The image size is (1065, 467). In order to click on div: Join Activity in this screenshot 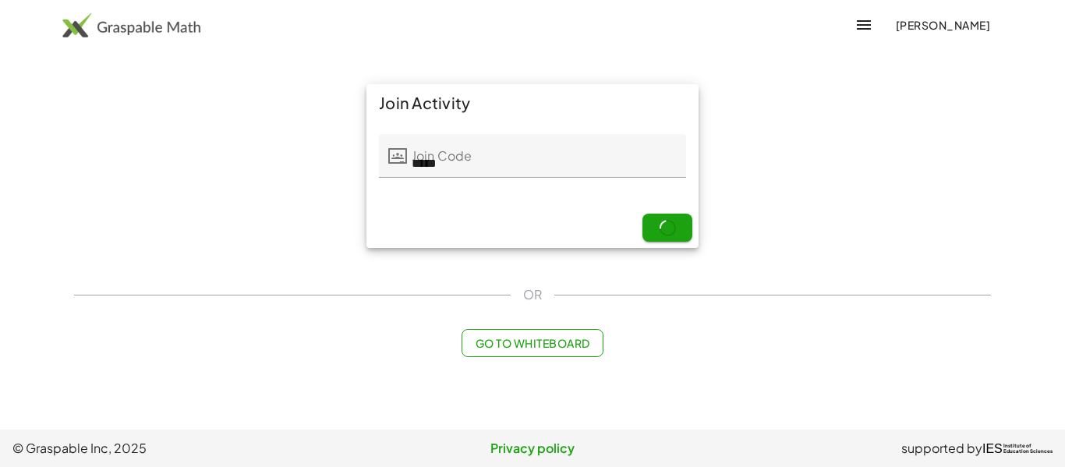, I will do `click(533, 103)`.